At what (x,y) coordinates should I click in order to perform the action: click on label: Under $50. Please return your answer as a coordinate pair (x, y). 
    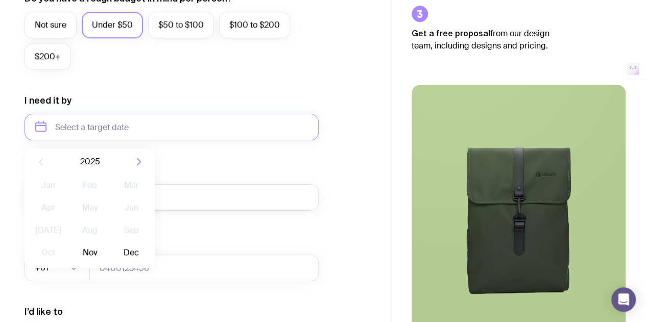
    Looking at the image, I should click on (112, 25).